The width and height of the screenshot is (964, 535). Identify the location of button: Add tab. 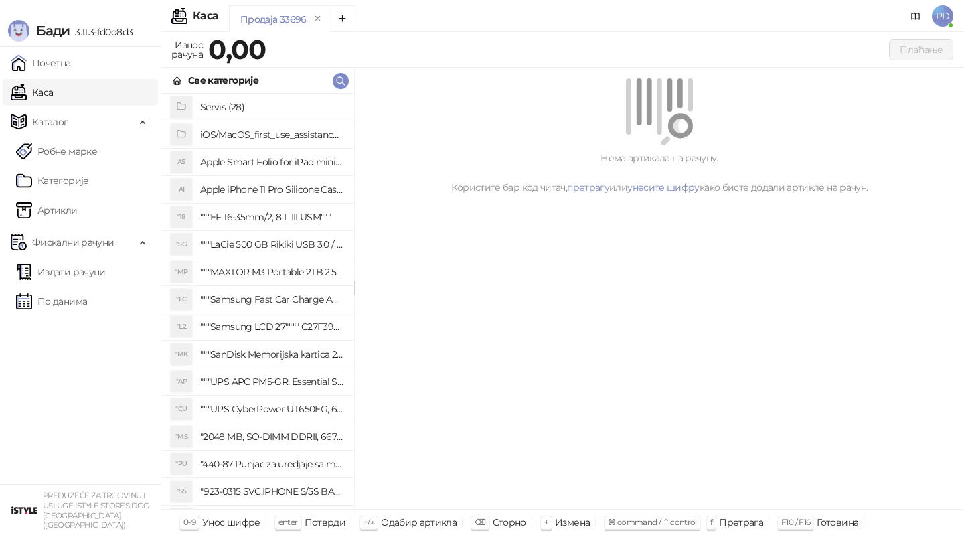
(342, 19).